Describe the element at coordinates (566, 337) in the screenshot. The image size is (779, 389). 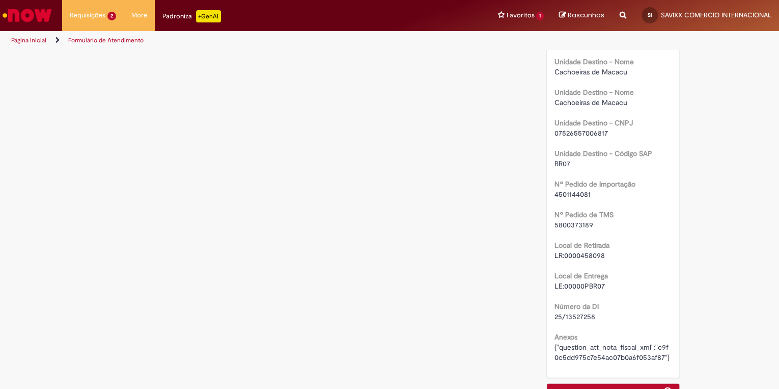
I see `b: Anexos` at that location.